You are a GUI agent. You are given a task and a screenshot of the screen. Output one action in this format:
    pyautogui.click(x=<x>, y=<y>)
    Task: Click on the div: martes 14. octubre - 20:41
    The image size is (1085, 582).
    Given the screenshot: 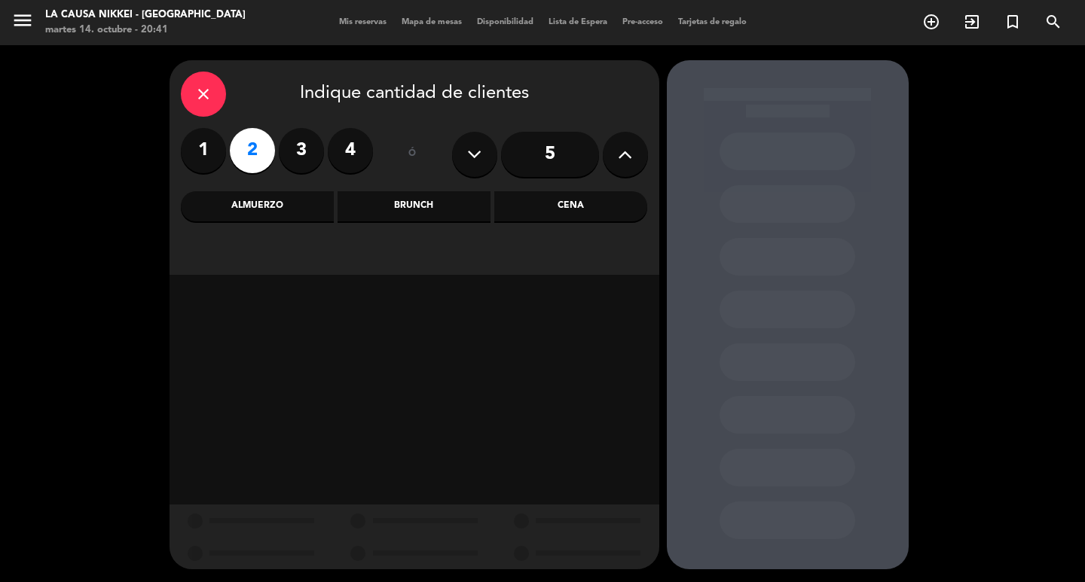 What is the action you would take?
    pyautogui.click(x=145, y=30)
    